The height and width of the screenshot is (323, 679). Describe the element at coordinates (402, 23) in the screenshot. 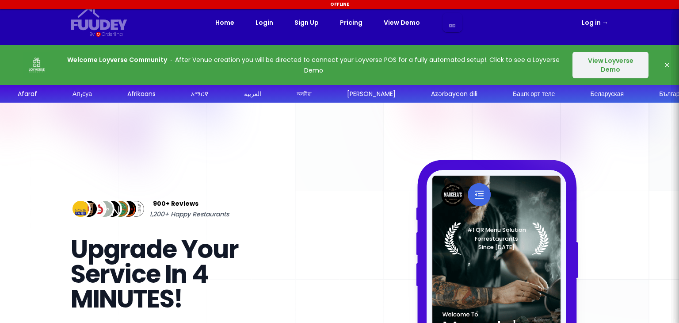

I see `a: View Demo` at that location.